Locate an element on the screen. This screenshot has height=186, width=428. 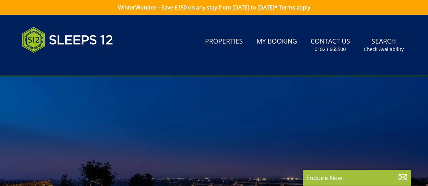
small: Check Availability is located at coordinates (383, 49).